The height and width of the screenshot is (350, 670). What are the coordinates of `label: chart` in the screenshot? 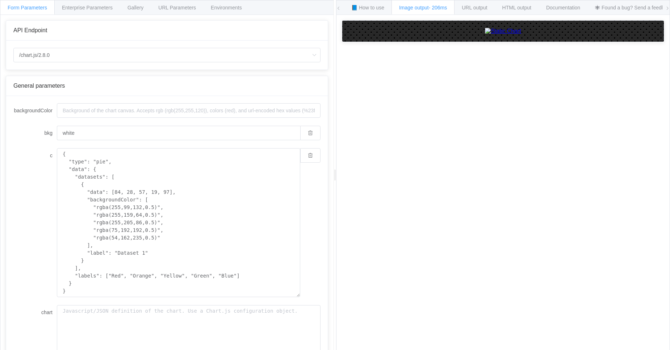 It's located at (35, 312).